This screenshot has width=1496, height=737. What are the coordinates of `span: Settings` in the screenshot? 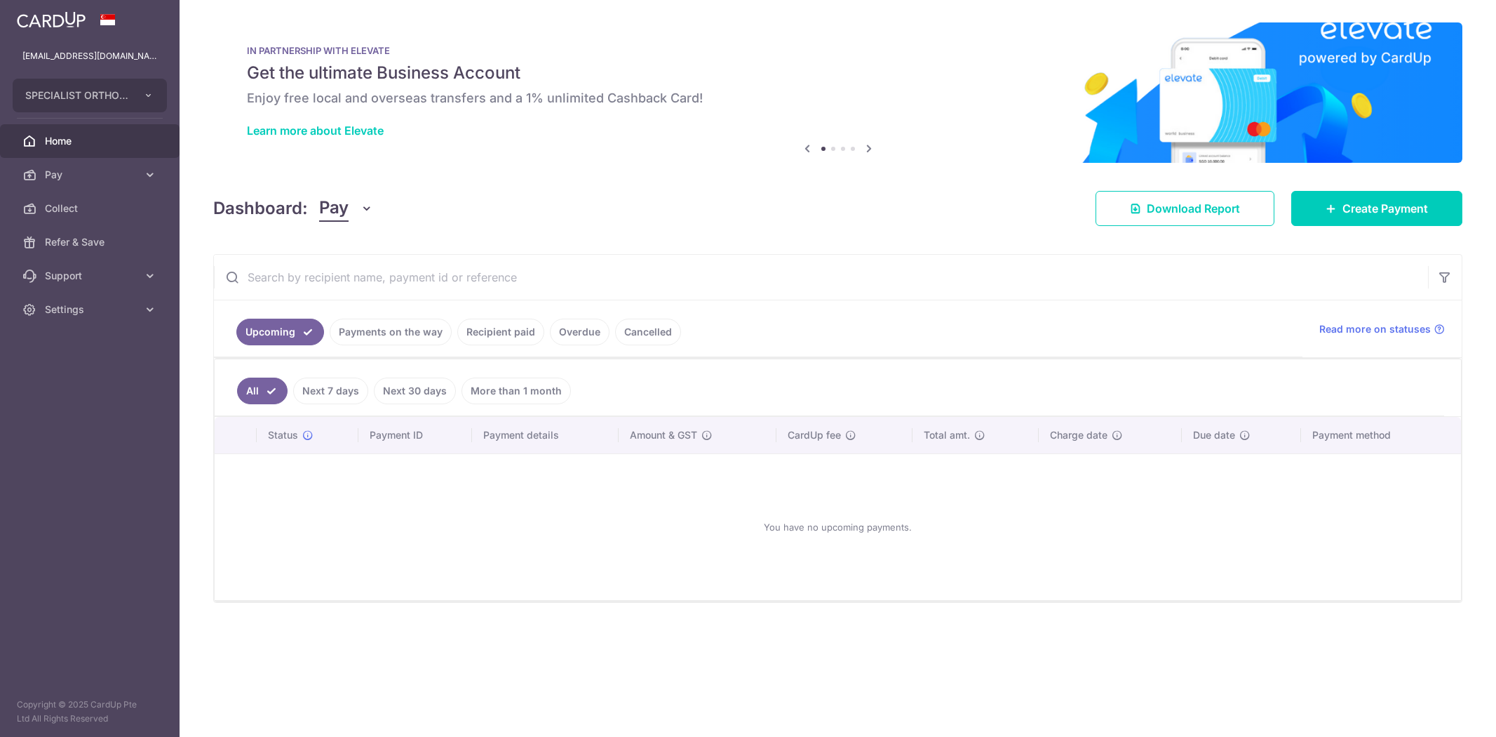 It's located at (91, 309).